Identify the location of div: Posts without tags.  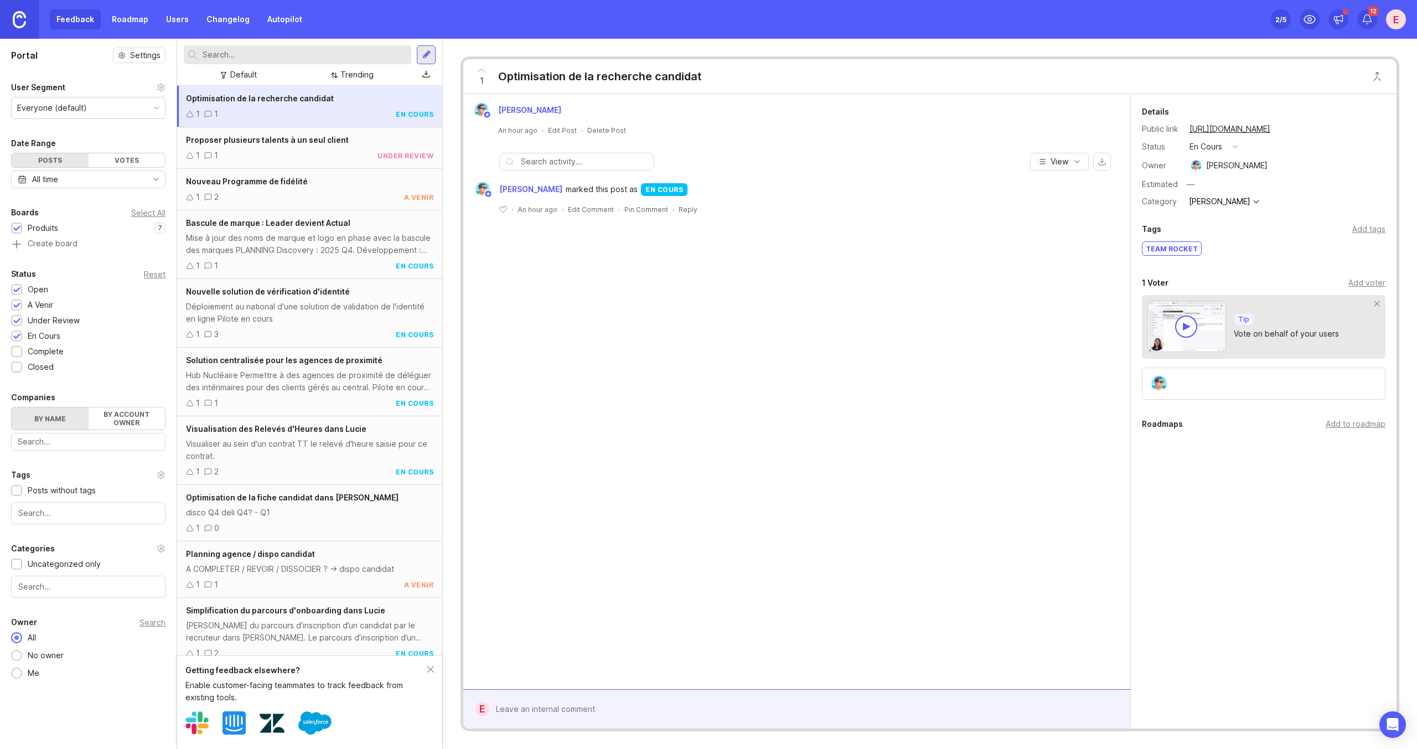
(61, 491).